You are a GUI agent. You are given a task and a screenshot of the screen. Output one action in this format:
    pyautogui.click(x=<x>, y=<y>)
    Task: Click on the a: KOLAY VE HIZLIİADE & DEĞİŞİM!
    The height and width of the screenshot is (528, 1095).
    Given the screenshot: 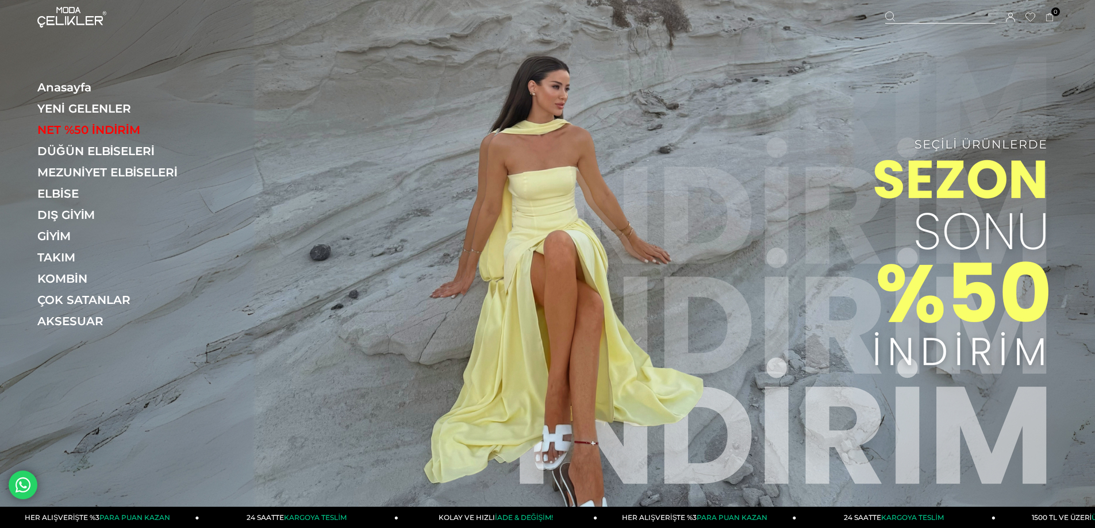 What is the action you would take?
    pyautogui.click(x=498, y=517)
    